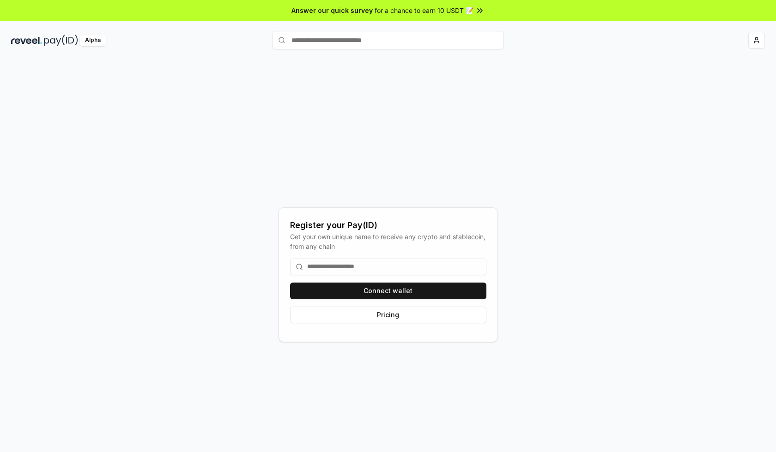 The height and width of the screenshot is (452, 776). What do you see at coordinates (388, 225) in the screenshot?
I see `div: Register your Pay(ID)` at bounding box center [388, 225].